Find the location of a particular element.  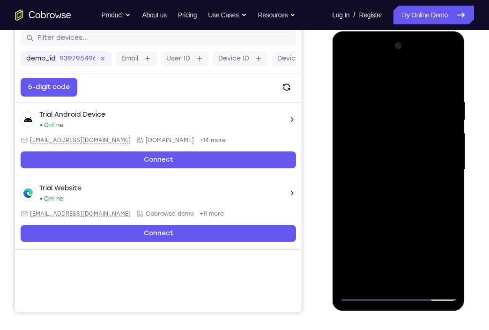

a: Pricing is located at coordinates (188, 15).